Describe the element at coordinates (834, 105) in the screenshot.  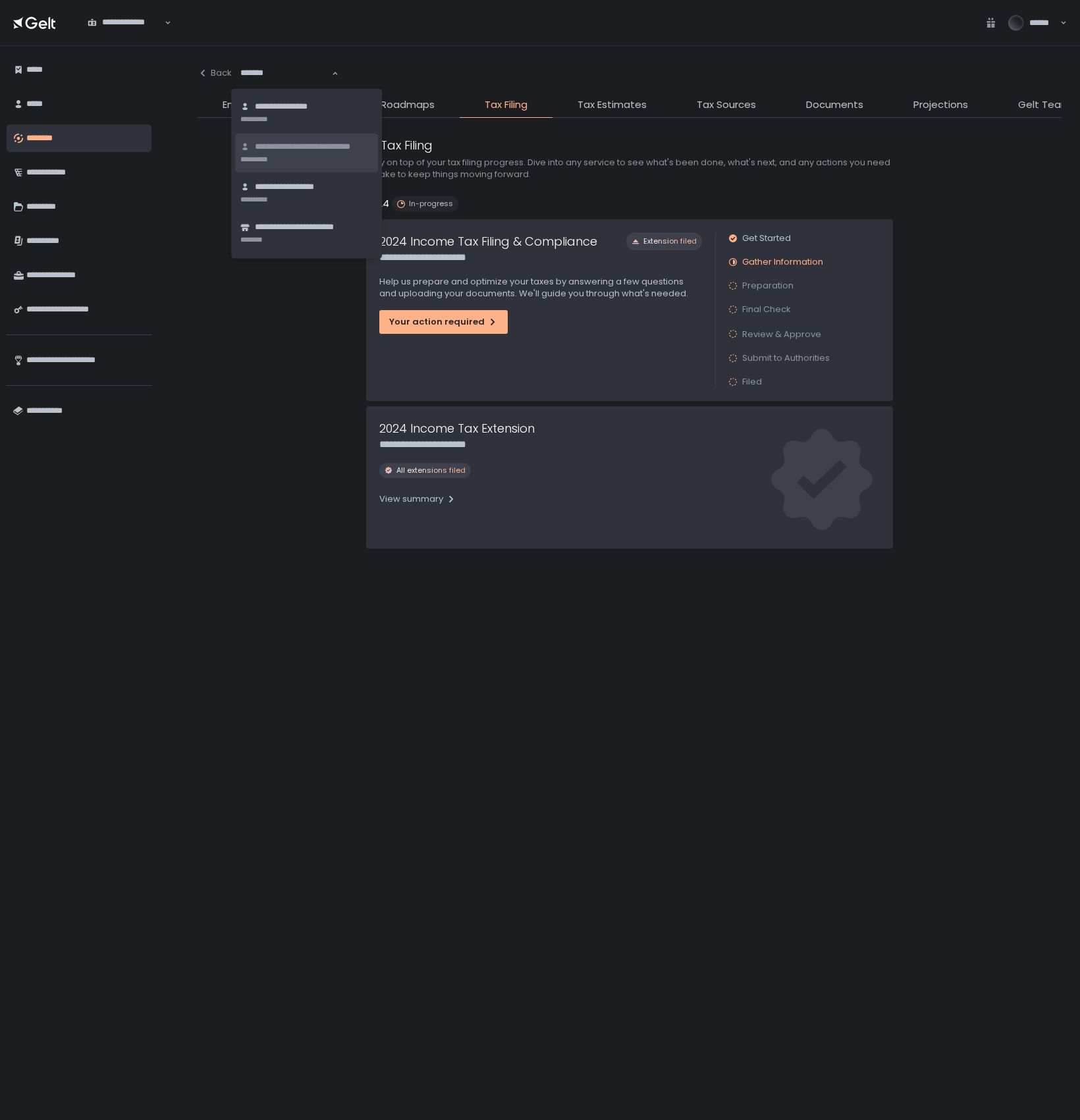
I see `span: Documents` at that location.